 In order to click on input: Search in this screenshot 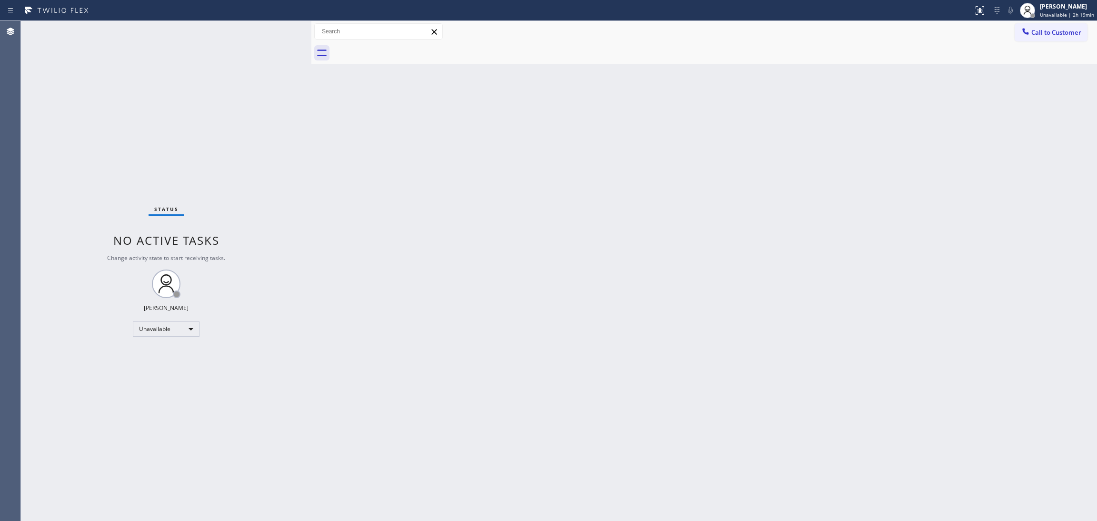, I will do `click(378, 31)`.